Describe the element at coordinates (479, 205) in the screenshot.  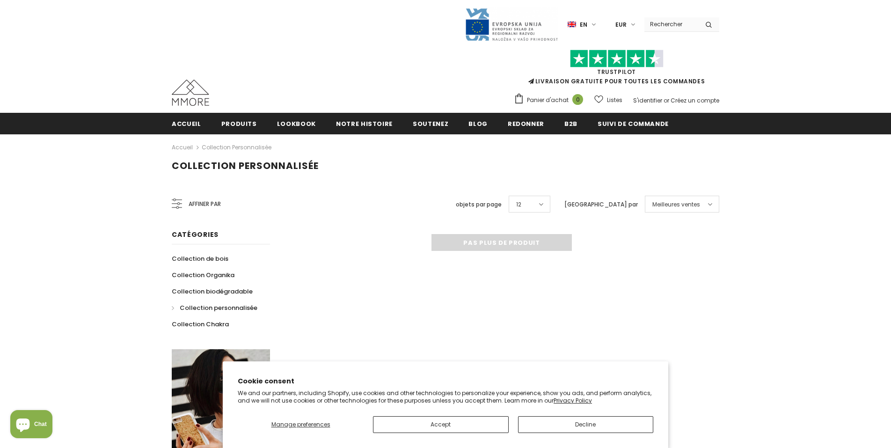
I see `label: objets par page` at that location.